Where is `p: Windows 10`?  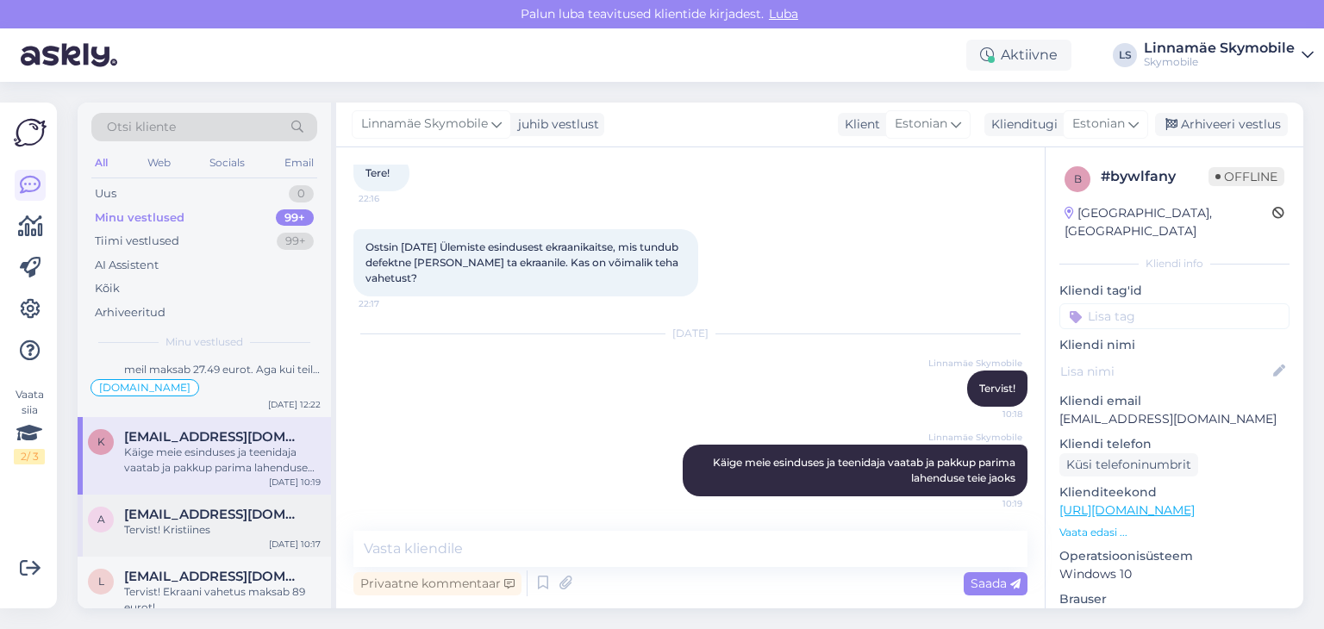 p: Windows 10 is located at coordinates (1174, 574).